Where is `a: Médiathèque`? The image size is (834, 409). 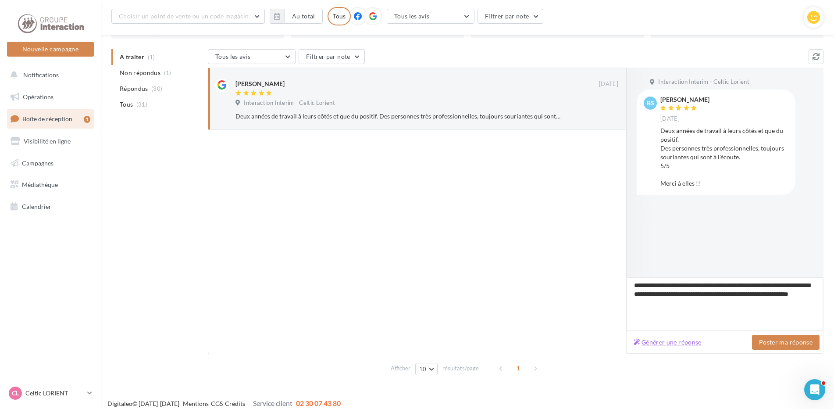
a: Médiathèque is located at coordinates (50, 185).